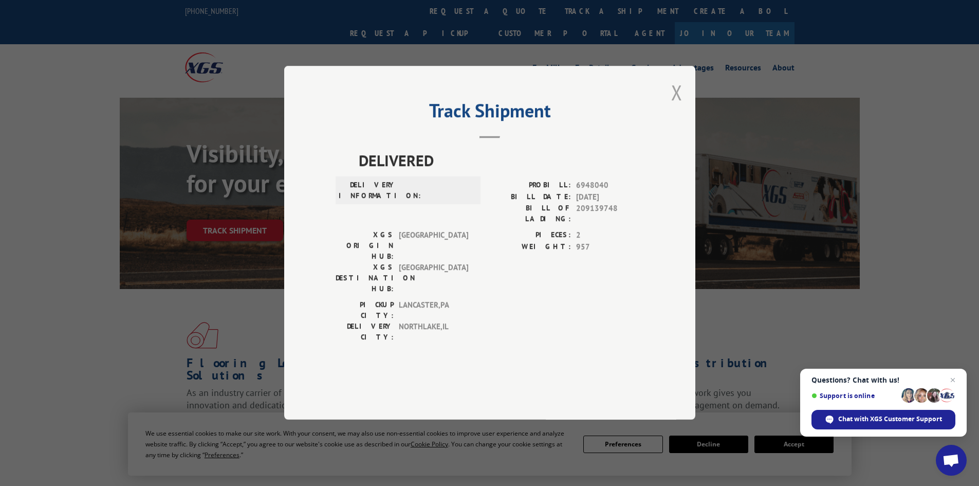 Image resolution: width=979 pixels, height=486 pixels. What do you see at coordinates (365, 278) in the screenshot?
I see `label: XGS DESTINATION HUB:` at bounding box center [365, 278].